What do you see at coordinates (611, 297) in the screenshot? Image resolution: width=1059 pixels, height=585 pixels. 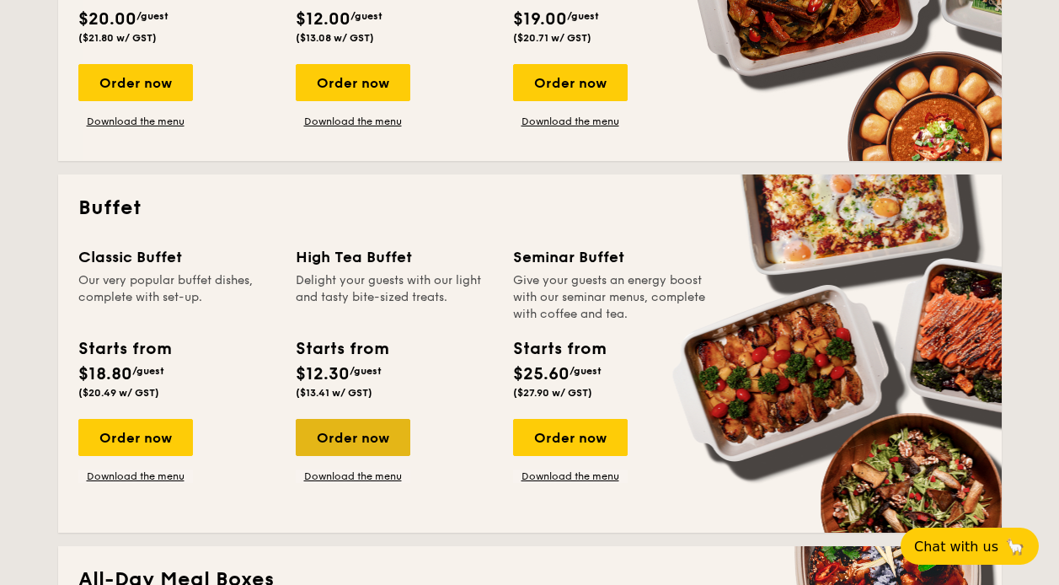 I see `div: Give your guests an energy boost with our seminar menus, complete with coffee and tea.` at bounding box center [611, 297].